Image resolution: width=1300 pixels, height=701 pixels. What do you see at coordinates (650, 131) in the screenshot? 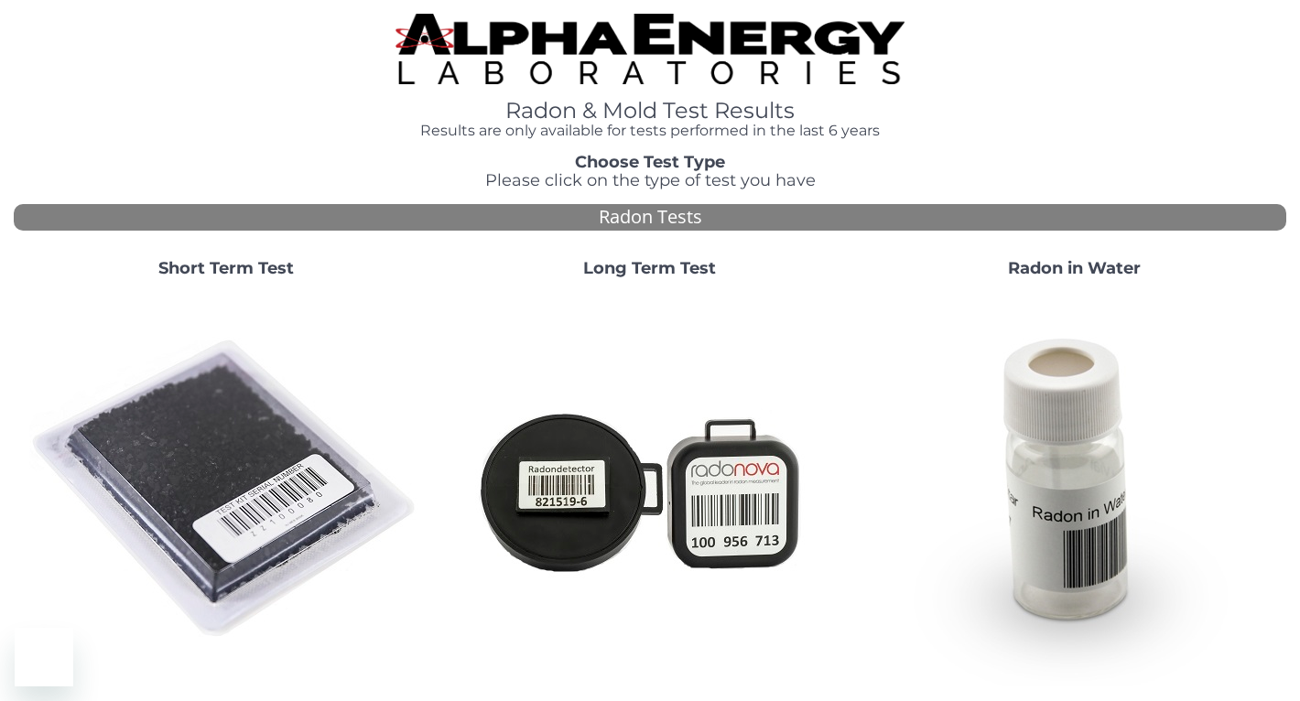
I see `h4: Results are only available for tests performed in the last 6 years` at bounding box center [650, 131].